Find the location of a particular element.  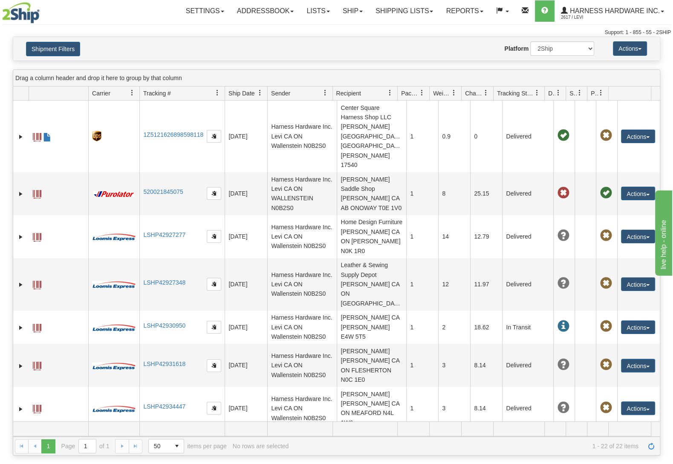

span: In Transit is located at coordinates (563, 327).